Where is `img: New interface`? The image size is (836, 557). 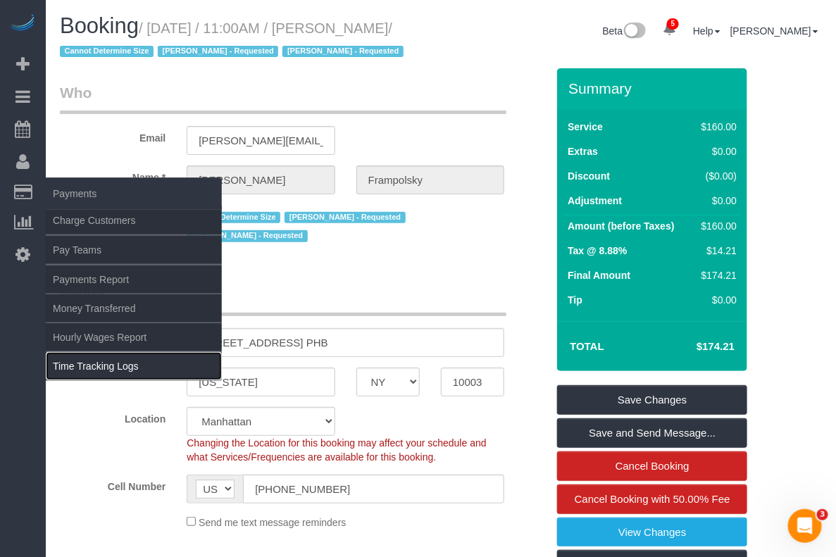
img: New interface is located at coordinates (634, 32).